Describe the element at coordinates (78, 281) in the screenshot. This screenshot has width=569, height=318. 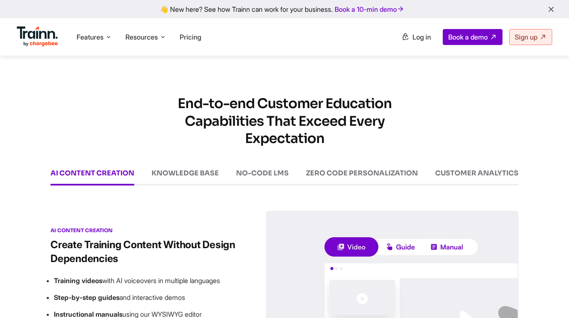
I see `b: Training videos` at that location.